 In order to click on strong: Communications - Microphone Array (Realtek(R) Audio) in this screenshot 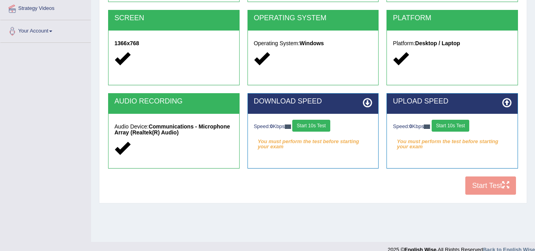, I will do `click(172, 129)`.